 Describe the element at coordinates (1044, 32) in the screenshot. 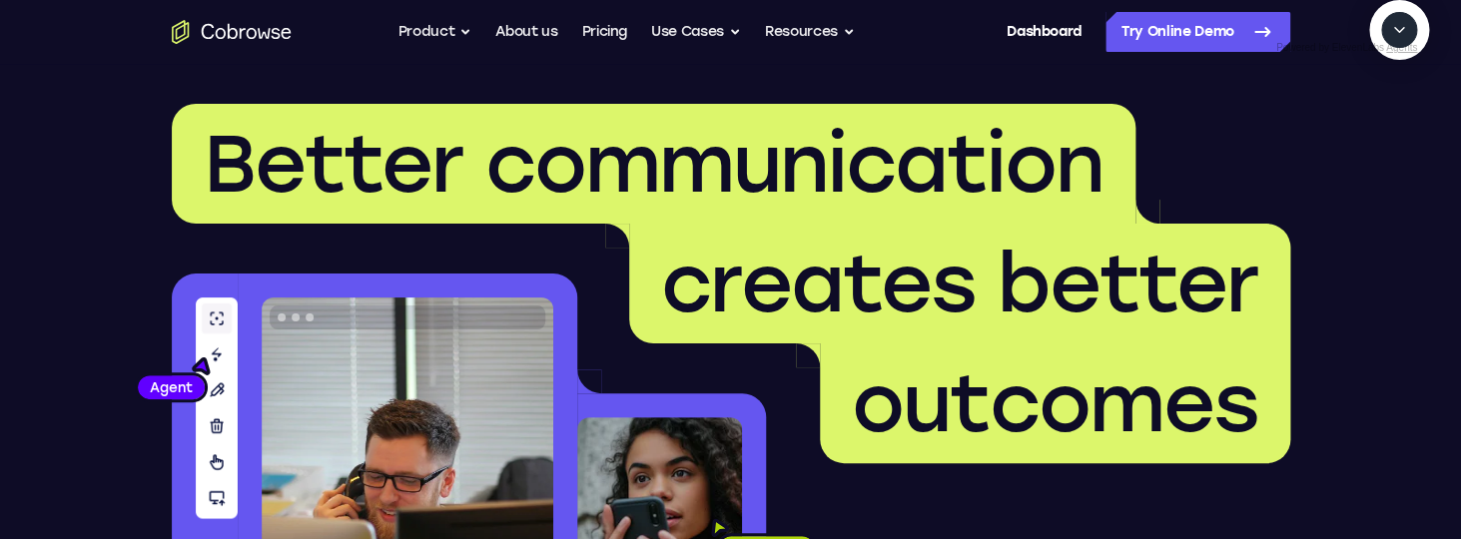

I see `a: Dashboard` at that location.